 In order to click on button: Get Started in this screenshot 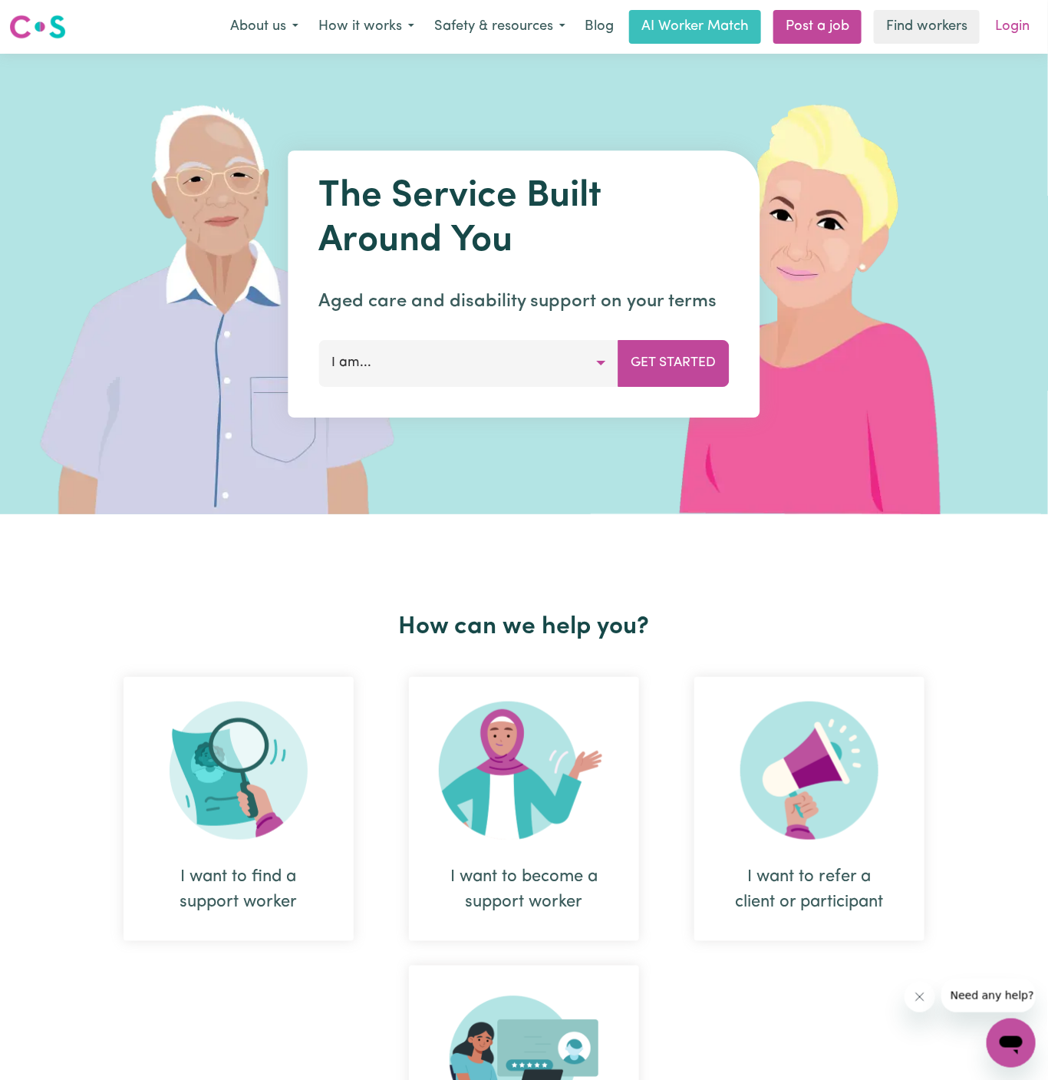, I will do `click(674, 363)`.